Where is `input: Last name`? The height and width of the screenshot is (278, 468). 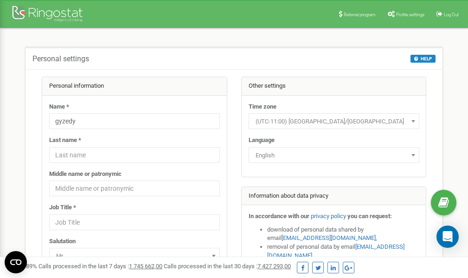 input: Last name is located at coordinates (134, 155).